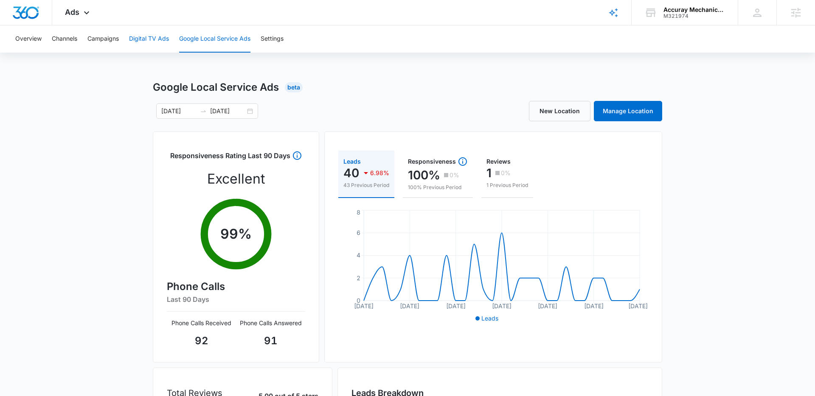 The image size is (815, 396). Describe the element at coordinates (437, 188) in the screenshot. I see `p: 100% Previous Period` at that location.